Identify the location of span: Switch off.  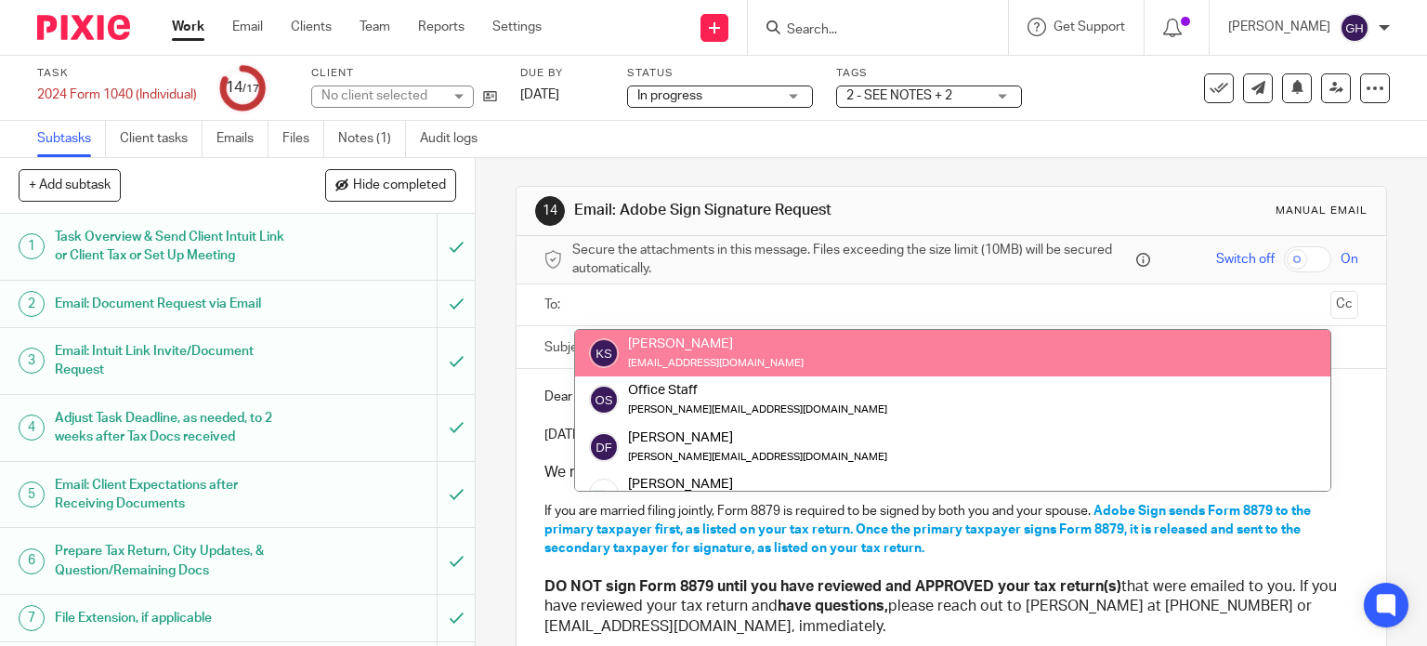
(1245, 259).